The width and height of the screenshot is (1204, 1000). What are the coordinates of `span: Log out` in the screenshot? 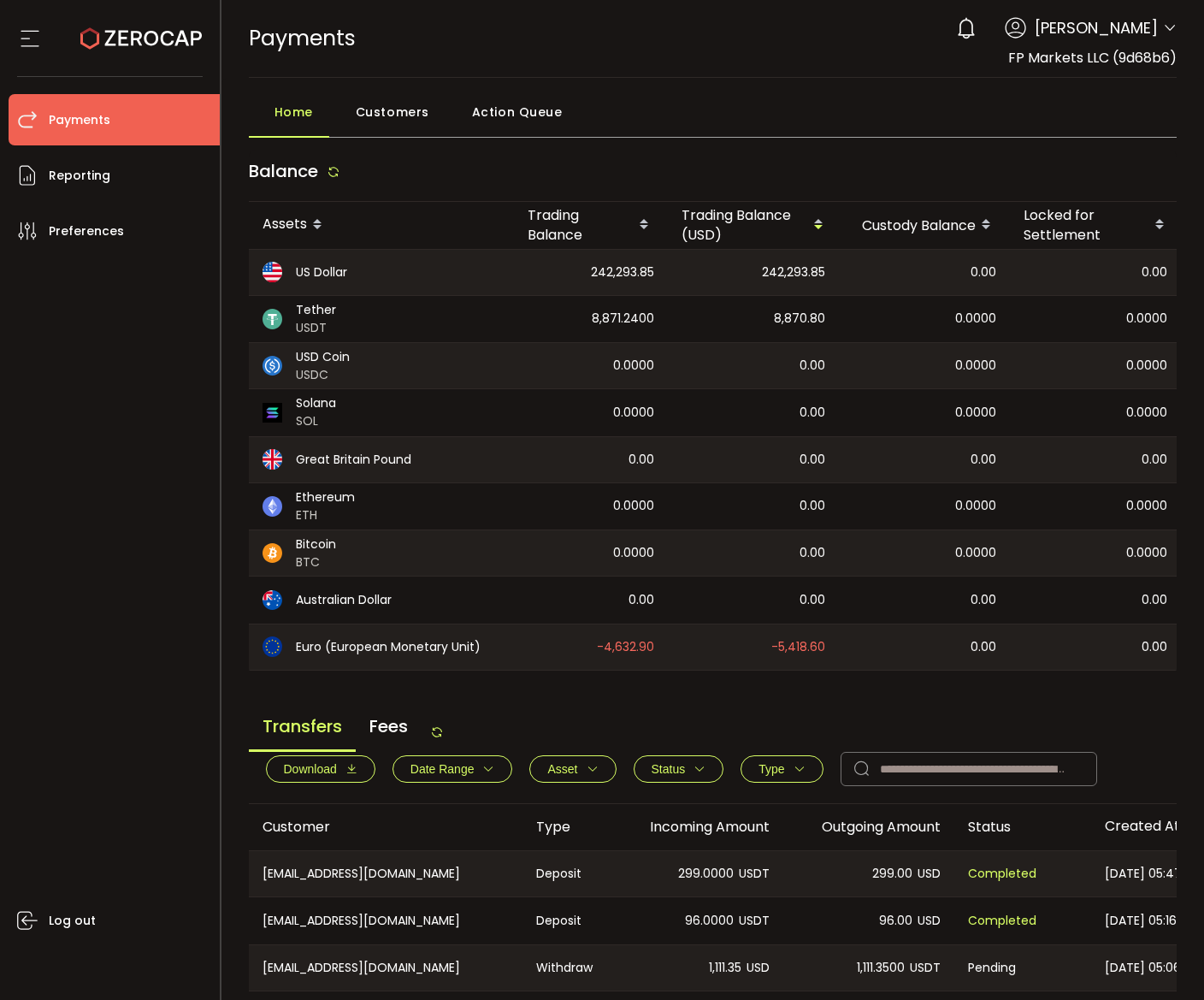 It's located at (72, 921).